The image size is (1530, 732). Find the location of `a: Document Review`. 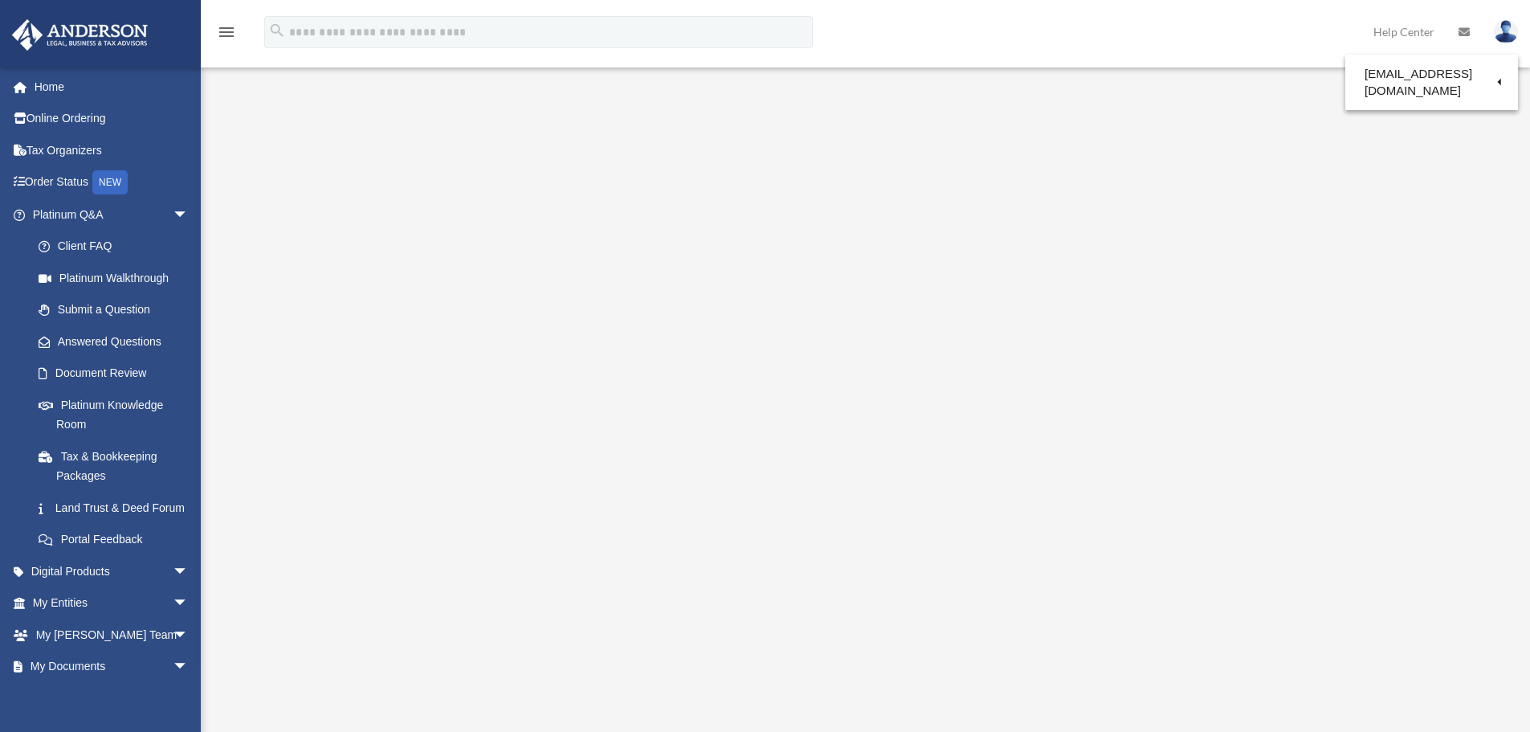

a: Document Review is located at coordinates (117, 373).